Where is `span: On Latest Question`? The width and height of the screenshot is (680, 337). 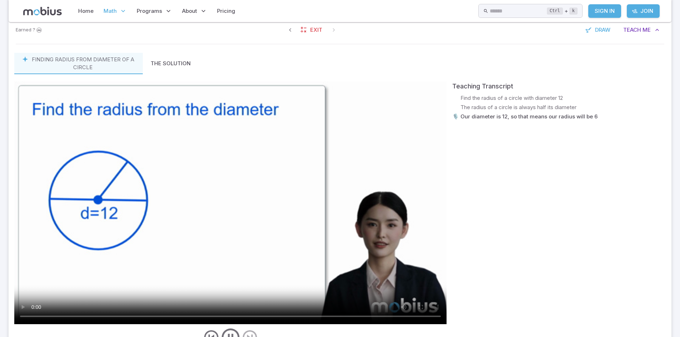 span: On Latest Question is located at coordinates (334, 30).